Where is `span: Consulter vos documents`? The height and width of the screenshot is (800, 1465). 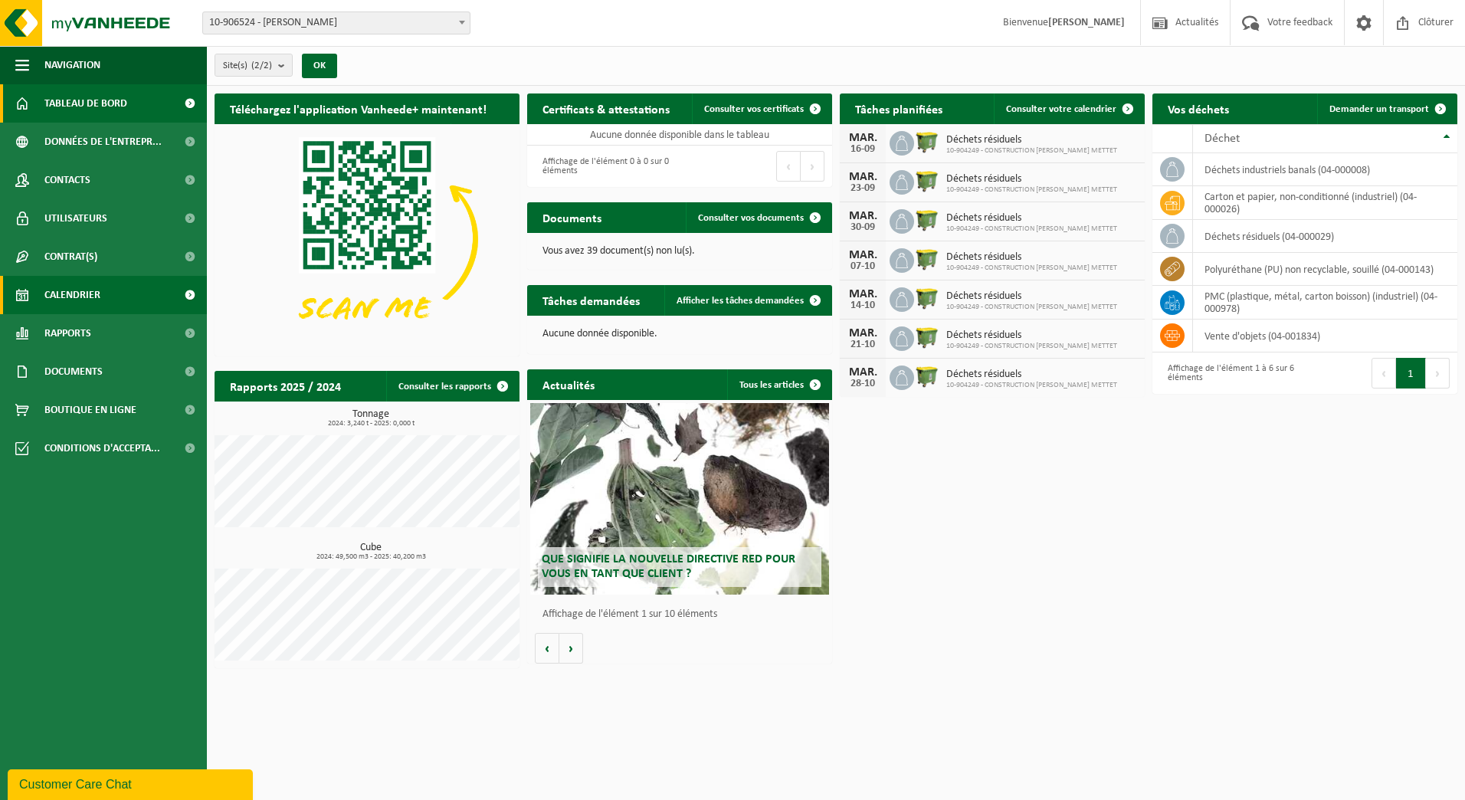
span: Consulter vos documents is located at coordinates (751, 218).